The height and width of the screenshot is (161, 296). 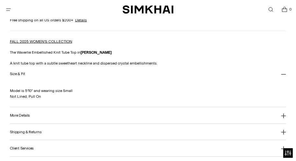 What do you see at coordinates (148, 74) in the screenshot?
I see `button: Size & Fit` at bounding box center [148, 74].